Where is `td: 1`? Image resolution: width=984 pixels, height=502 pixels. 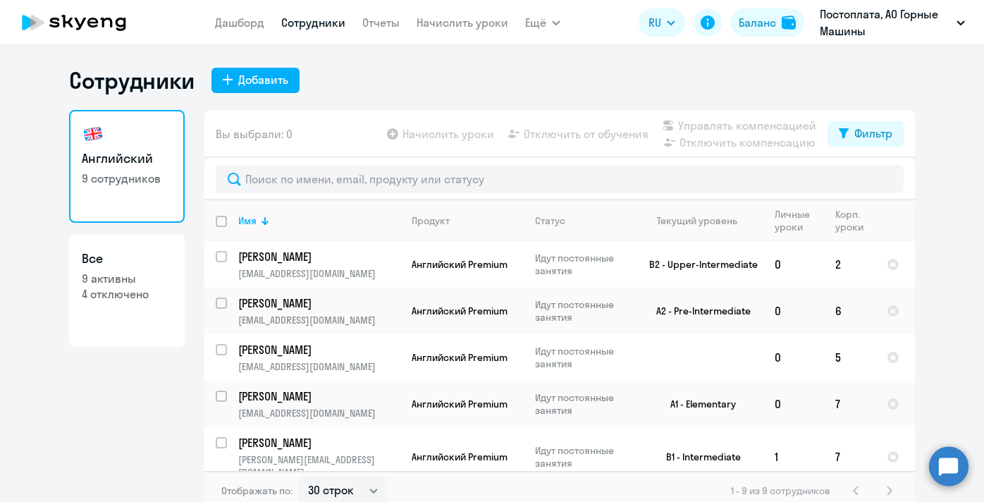 td: 1 is located at coordinates (793, 457).